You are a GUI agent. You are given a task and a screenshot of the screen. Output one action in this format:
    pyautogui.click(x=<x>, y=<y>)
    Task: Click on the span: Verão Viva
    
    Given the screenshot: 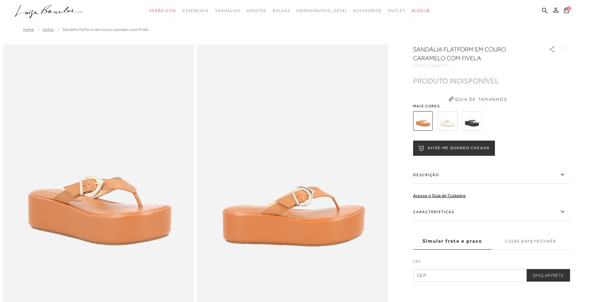 What is the action you would take?
    pyautogui.click(x=163, y=11)
    